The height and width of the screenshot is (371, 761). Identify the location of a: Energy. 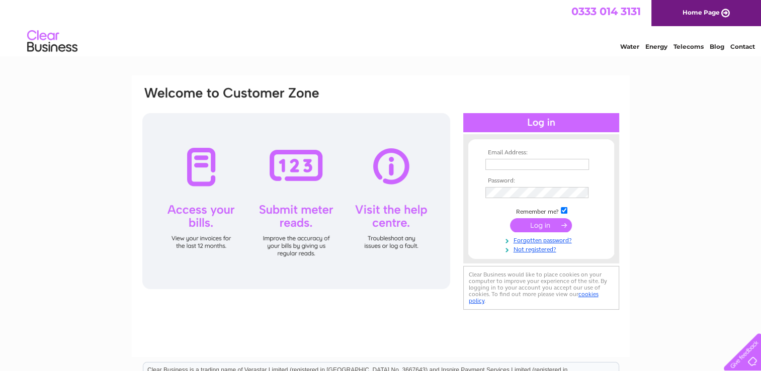
(656, 46).